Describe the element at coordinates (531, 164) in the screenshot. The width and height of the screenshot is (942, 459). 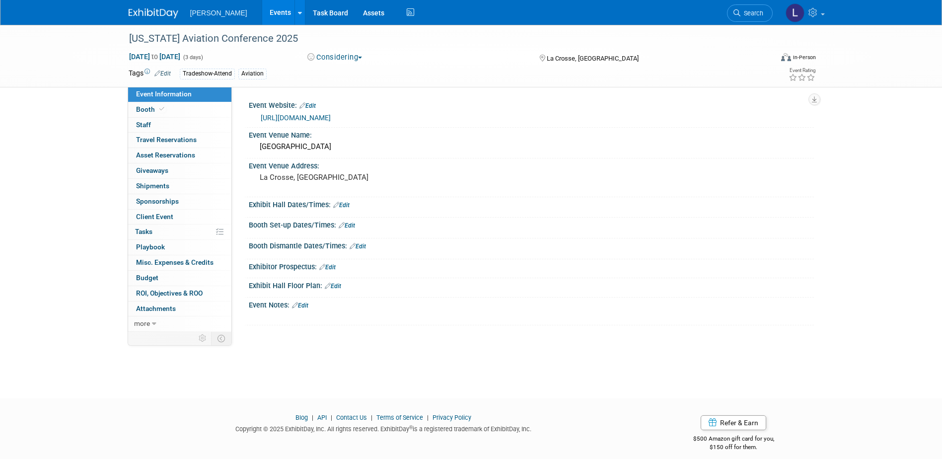
I see `div: Event Venue Address:` at that location.